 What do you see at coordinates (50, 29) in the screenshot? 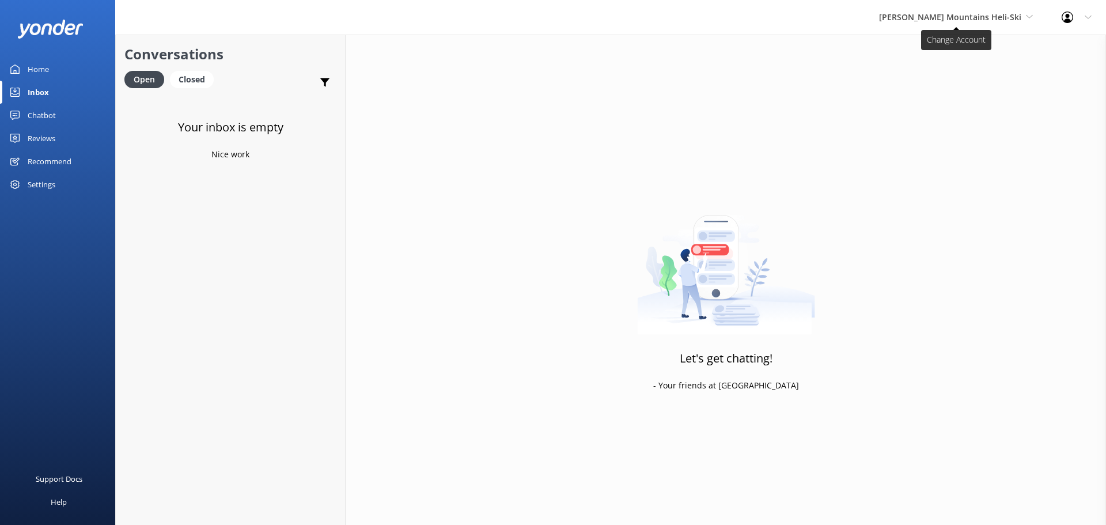
I see `img: yonder-white-logo.png` at bounding box center [50, 29].